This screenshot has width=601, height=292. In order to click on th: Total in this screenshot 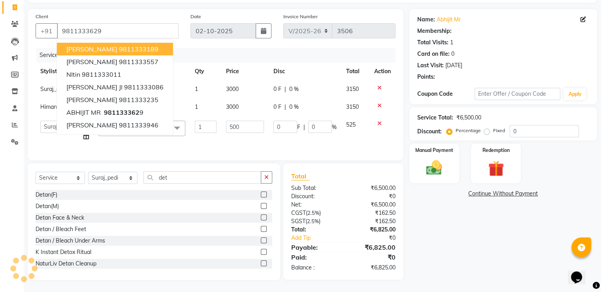, I will do `click(355, 71)`.